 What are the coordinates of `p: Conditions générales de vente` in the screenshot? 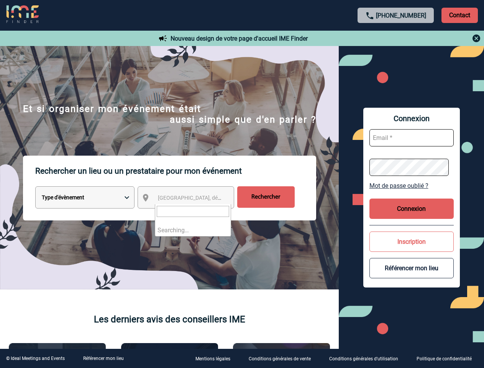 It's located at (280, 359).